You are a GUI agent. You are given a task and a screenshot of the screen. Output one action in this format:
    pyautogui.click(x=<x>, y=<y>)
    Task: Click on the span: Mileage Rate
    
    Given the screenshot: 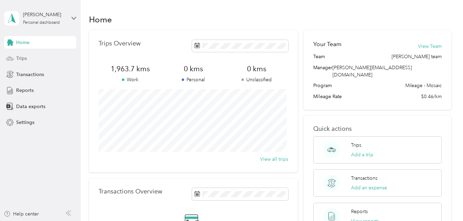 What is the action you would take?
    pyautogui.click(x=328, y=96)
    